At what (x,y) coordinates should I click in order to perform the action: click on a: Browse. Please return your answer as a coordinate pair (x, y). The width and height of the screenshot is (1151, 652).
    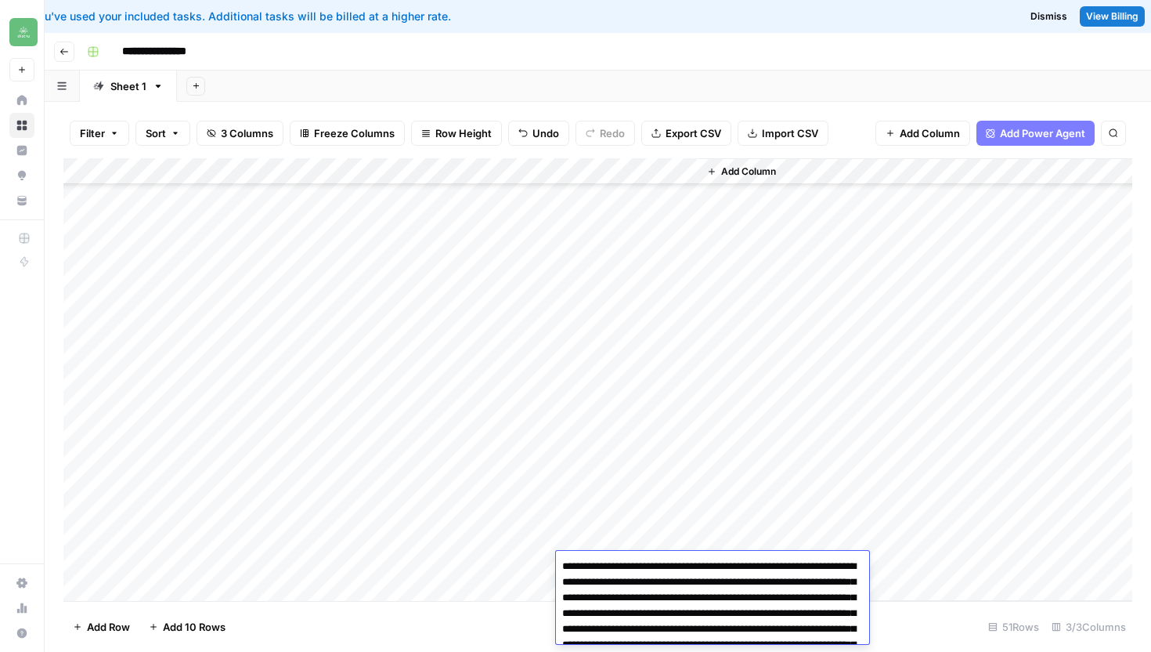
    Looking at the image, I should click on (22, 125).